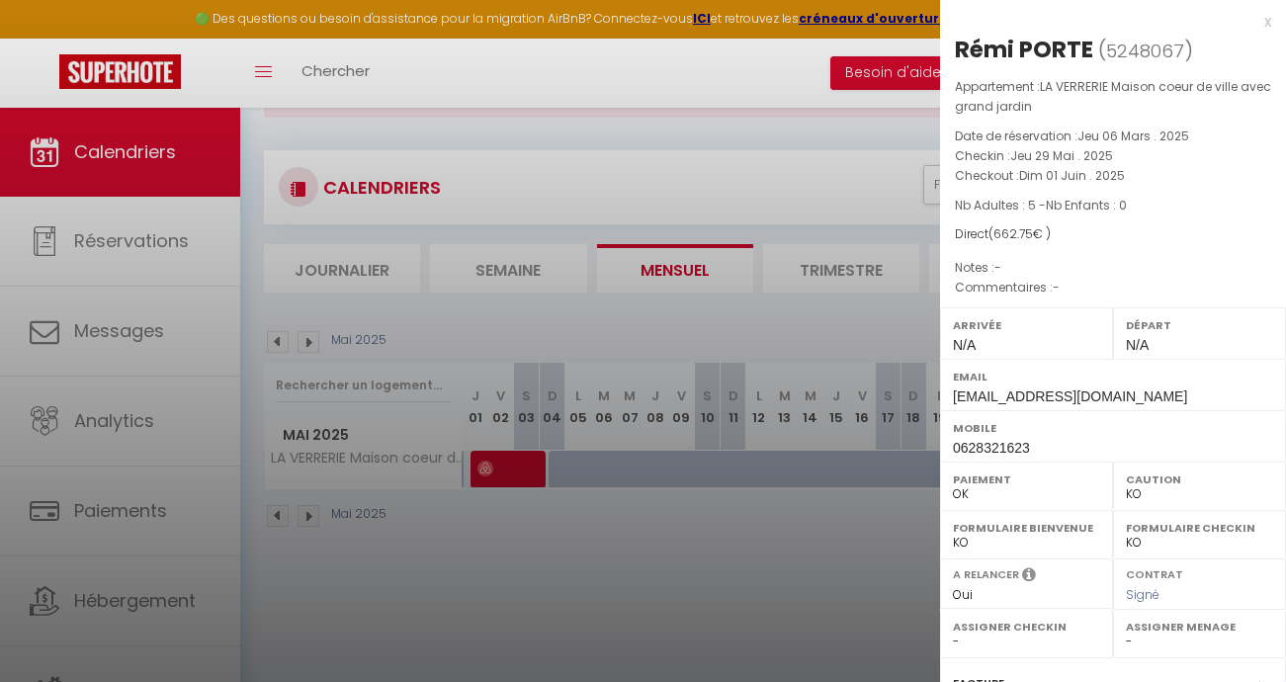  What do you see at coordinates (985, 574) in the screenshot?
I see `label: A relancer` at bounding box center [985, 574].